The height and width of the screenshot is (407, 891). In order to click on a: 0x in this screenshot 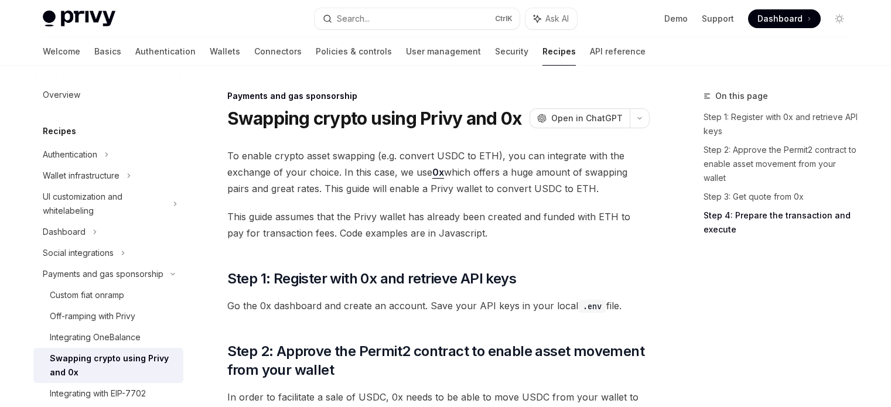, I will do `click(438, 172)`.